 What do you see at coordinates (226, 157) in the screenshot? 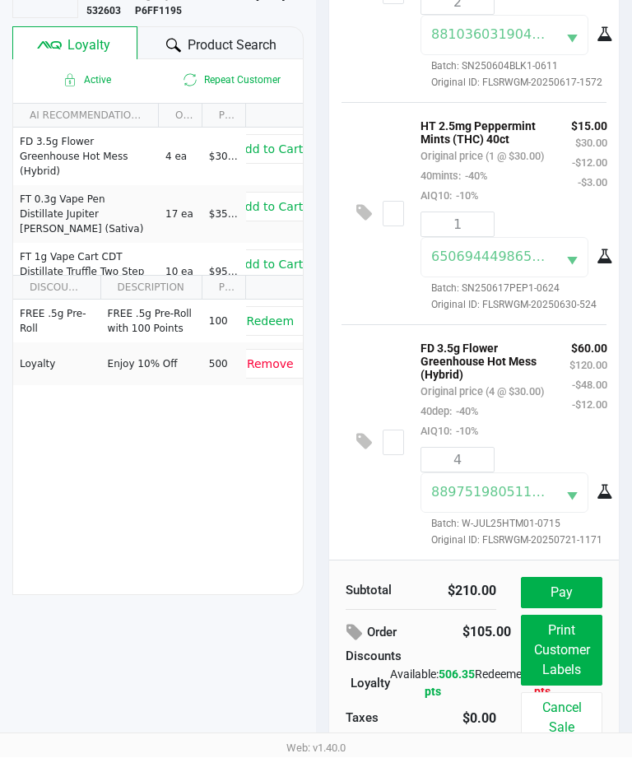
I see `span: $30.00` at bounding box center [226, 157].